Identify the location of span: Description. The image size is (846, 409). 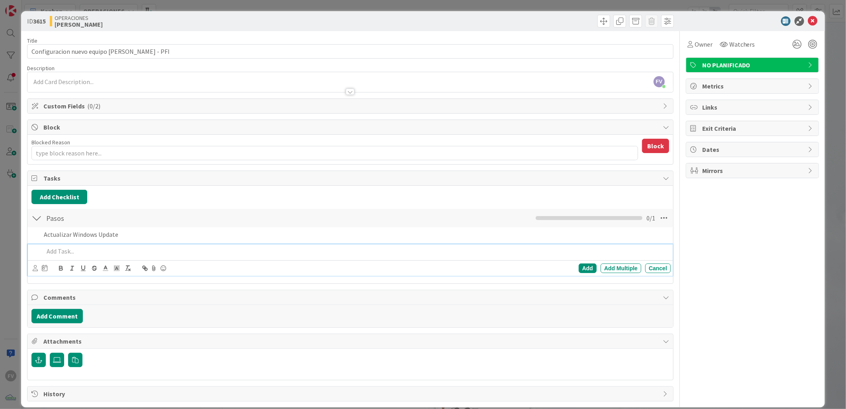
(41, 68).